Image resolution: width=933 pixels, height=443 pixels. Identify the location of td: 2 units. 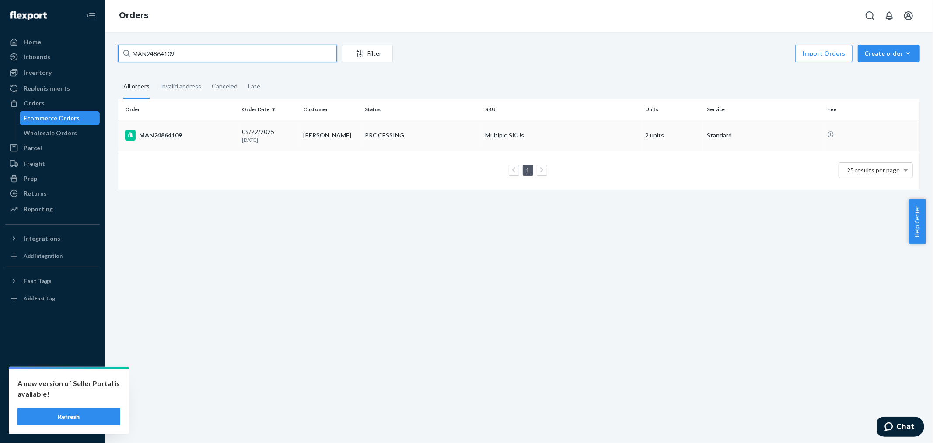
(673, 135).